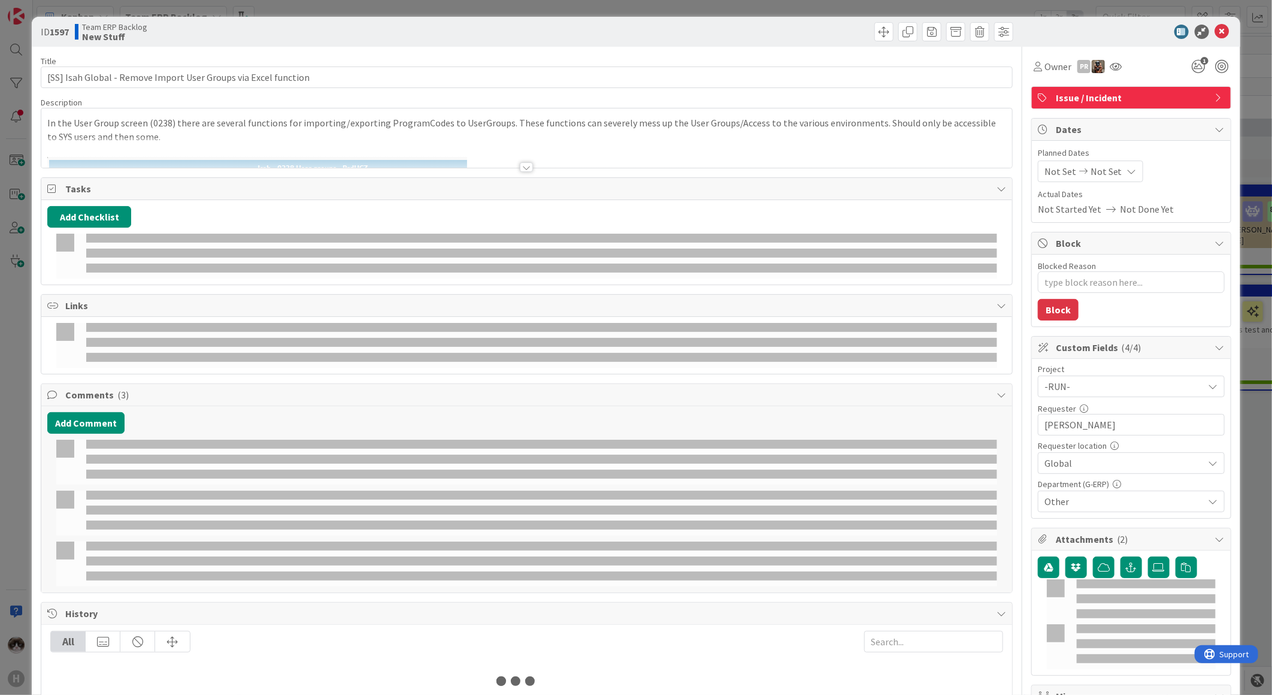  I want to click on span: Other, so click(1124, 501).